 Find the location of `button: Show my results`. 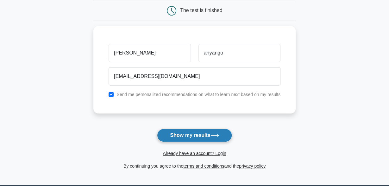

button: Show my results is located at coordinates (195, 135).